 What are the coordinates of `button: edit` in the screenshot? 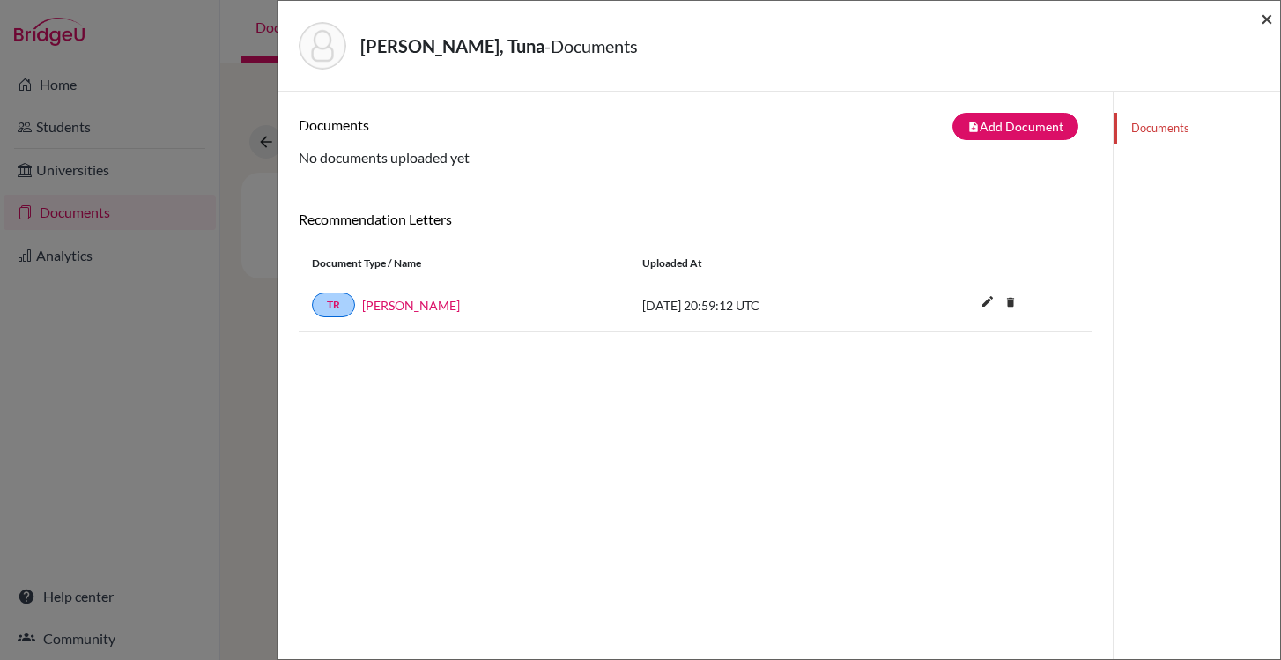 It's located at (988, 303).